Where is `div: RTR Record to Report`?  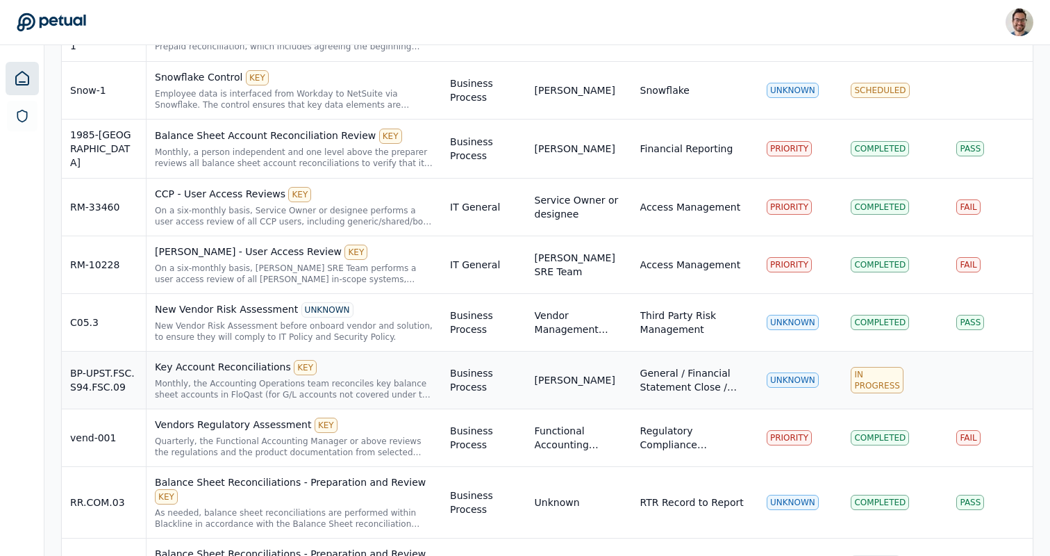 div: RTR Record to Report is located at coordinates (692, 502).